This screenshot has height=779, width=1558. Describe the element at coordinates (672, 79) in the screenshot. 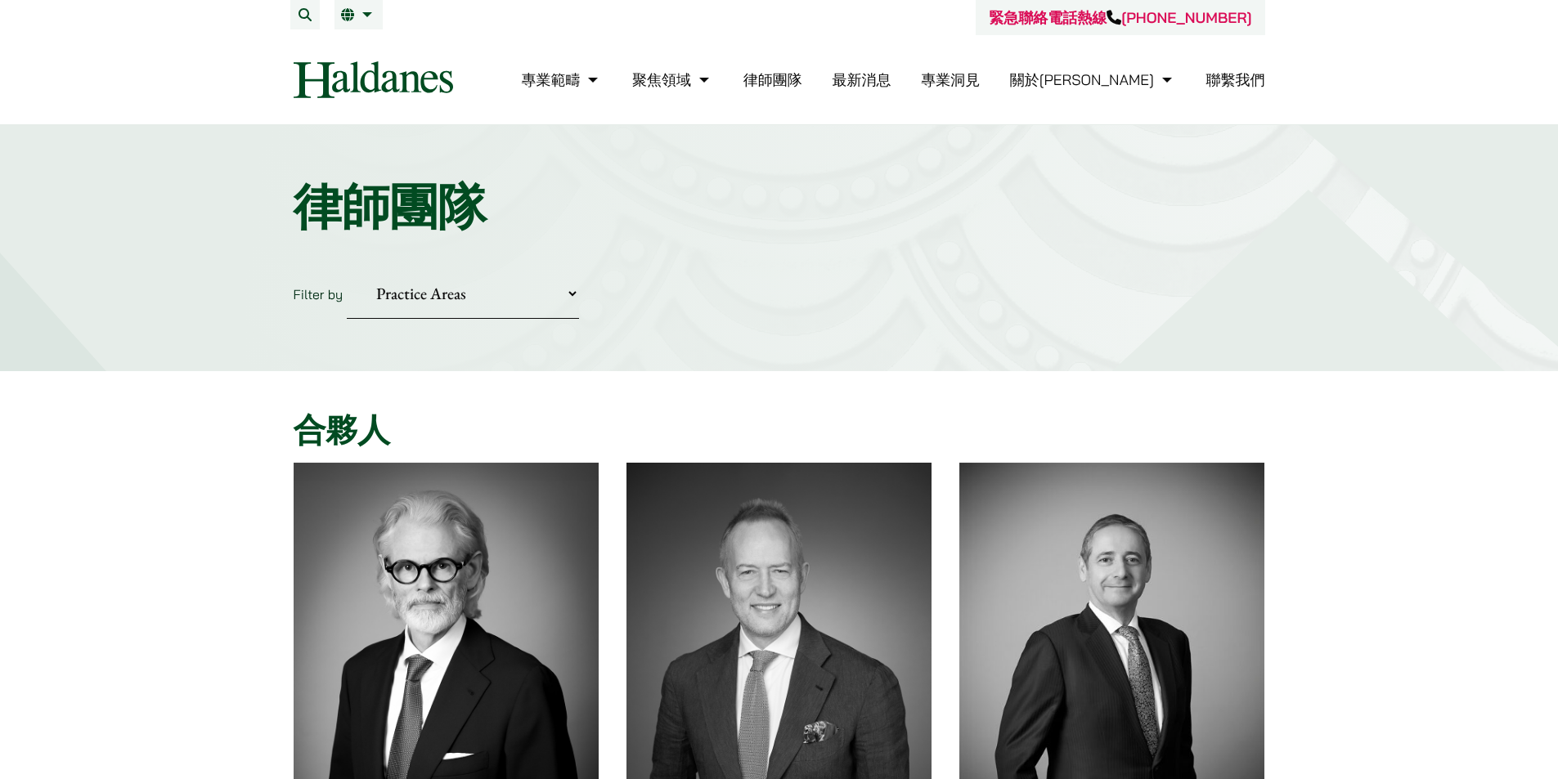

I see `a: 聚焦領域` at that location.